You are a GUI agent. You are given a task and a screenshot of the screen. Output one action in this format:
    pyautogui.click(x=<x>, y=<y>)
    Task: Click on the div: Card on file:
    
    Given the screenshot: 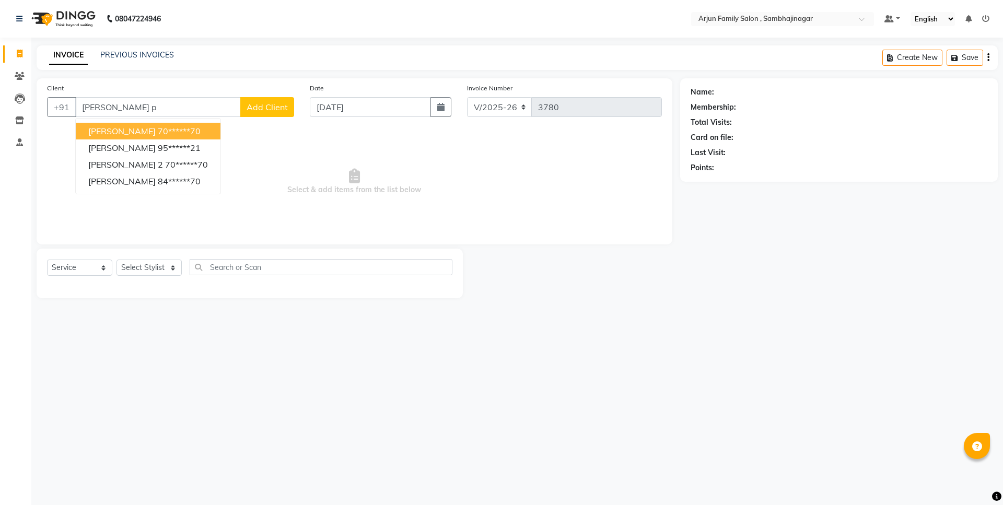 What is the action you would take?
    pyautogui.click(x=712, y=137)
    